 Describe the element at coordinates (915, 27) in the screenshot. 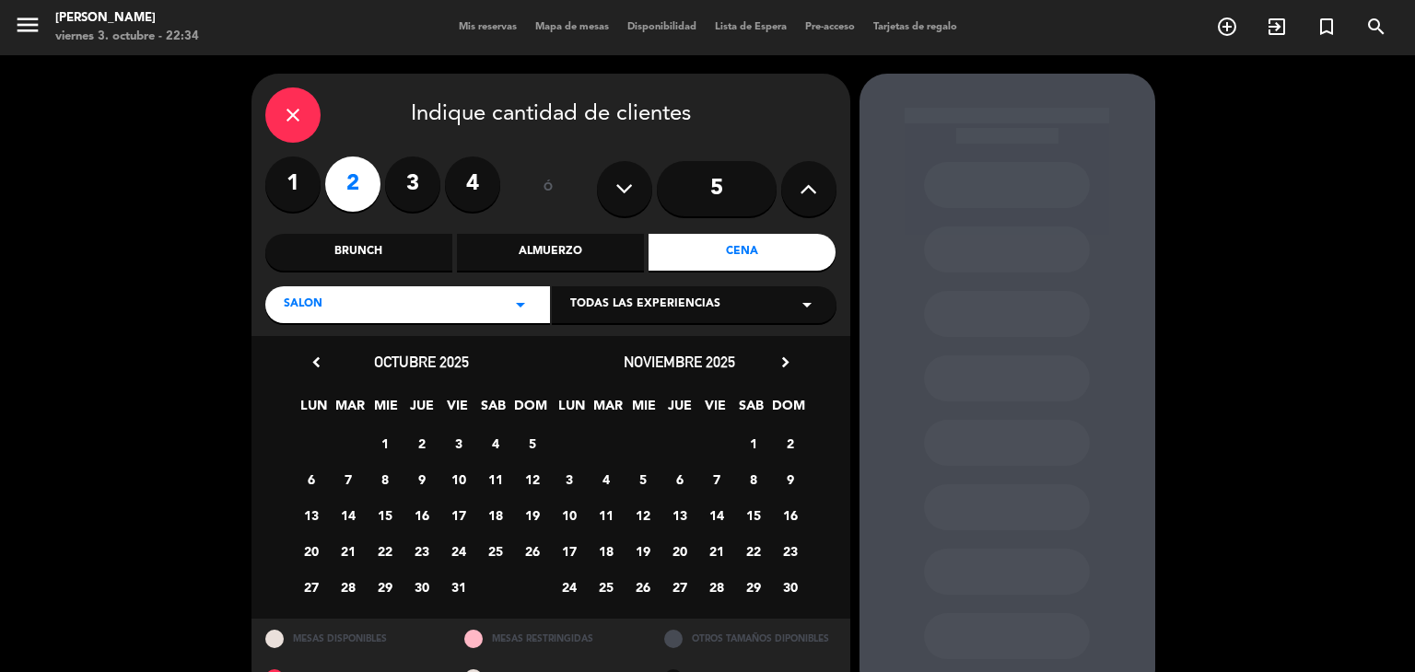

I see `span: Tarjetas de regalo` at that location.